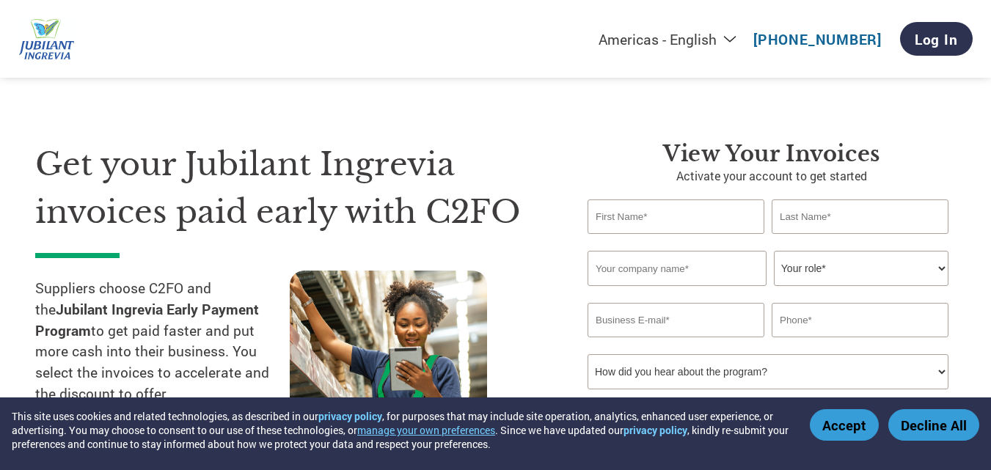 This screenshot has width=991, height=470. What do you see at coordinates (676, 320) in the screenshot?
I see `input: Invalid Email format` at bounding box center [676, 320].